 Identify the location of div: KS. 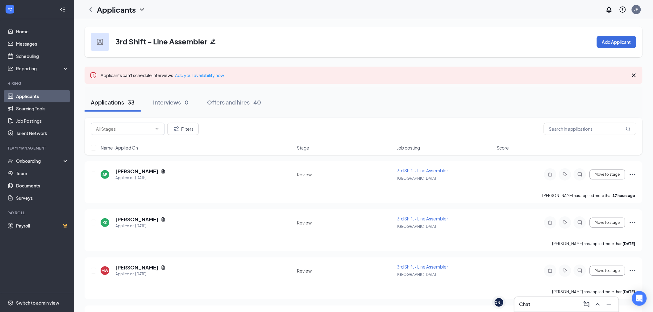
(105, 223).